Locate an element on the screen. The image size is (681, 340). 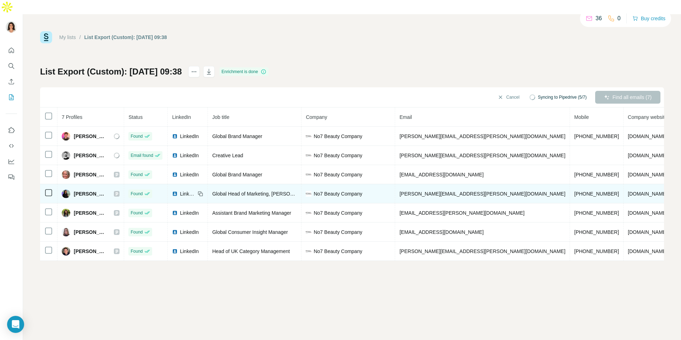
span: Status is located at coordinates (136, 117).